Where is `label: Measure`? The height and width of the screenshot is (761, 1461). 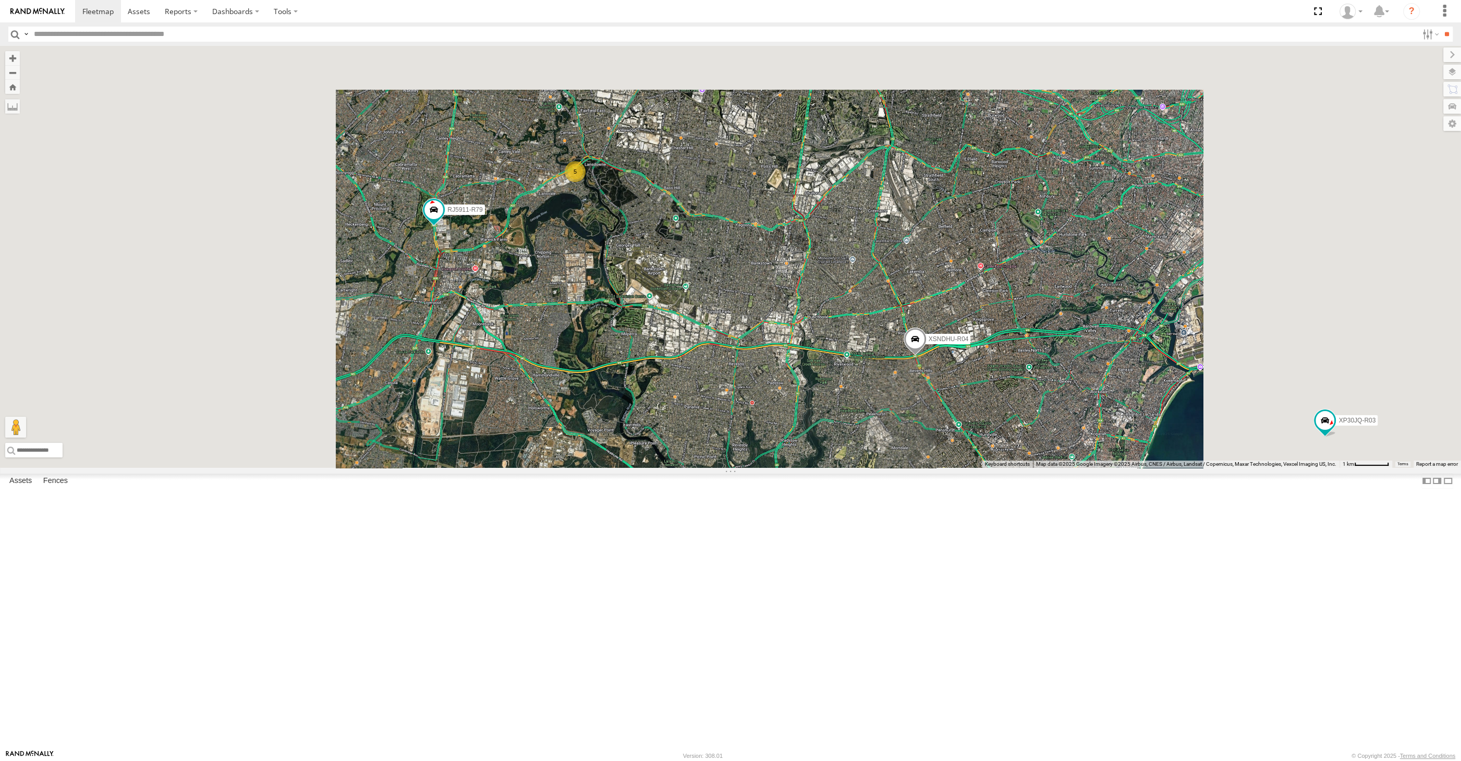 label: Measure is located at coordinates (13, 106).